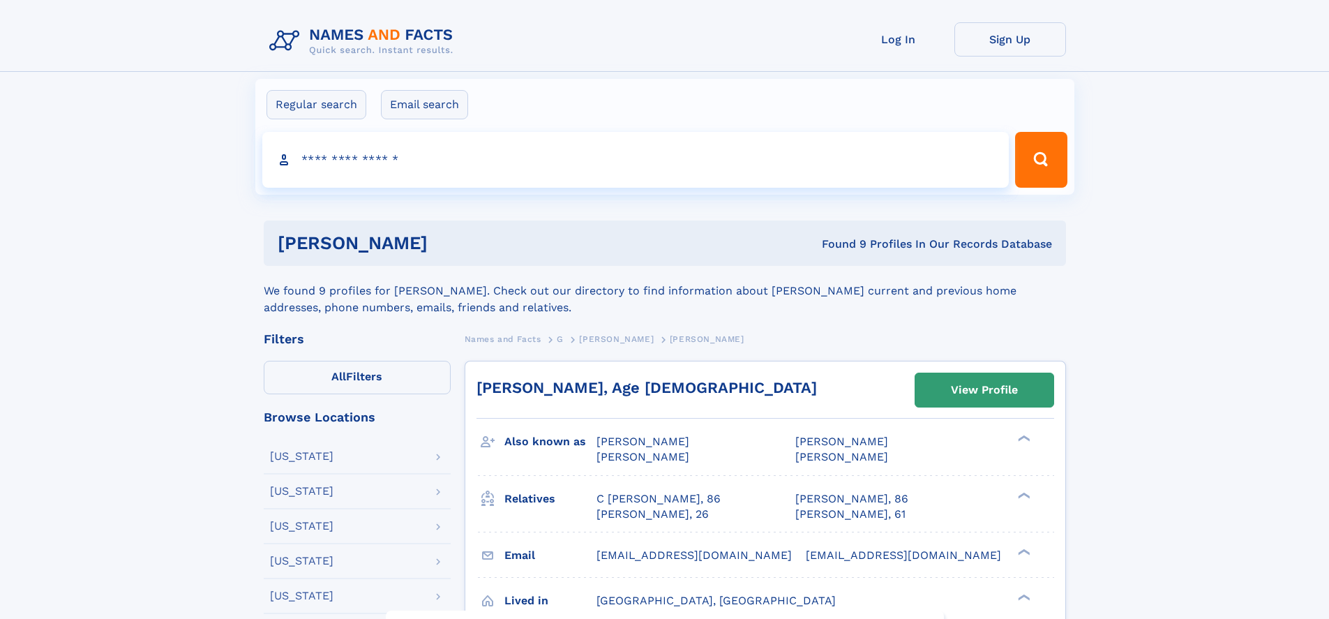 The height and width of the screenshot is (619, 1329). What do you see at coordinates (1010, 39) in the screenshot?
I see `a: Sign Up` at bounding box center [1010, 39].